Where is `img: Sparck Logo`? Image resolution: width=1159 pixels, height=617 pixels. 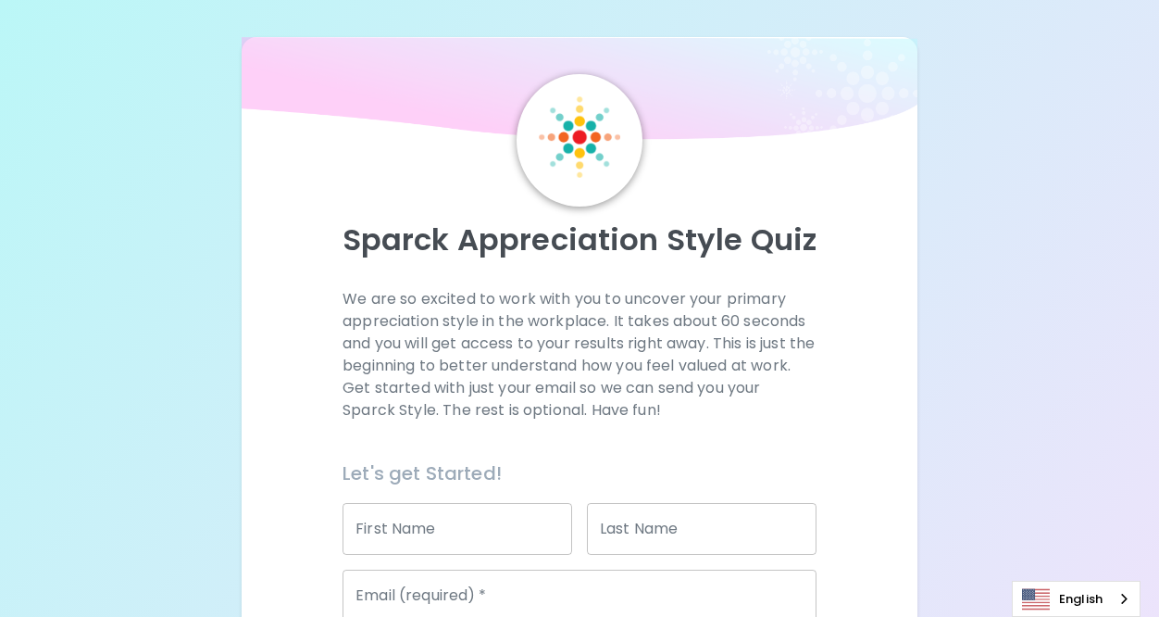
img: Sparck Logo is located at coordinates (580, 137).